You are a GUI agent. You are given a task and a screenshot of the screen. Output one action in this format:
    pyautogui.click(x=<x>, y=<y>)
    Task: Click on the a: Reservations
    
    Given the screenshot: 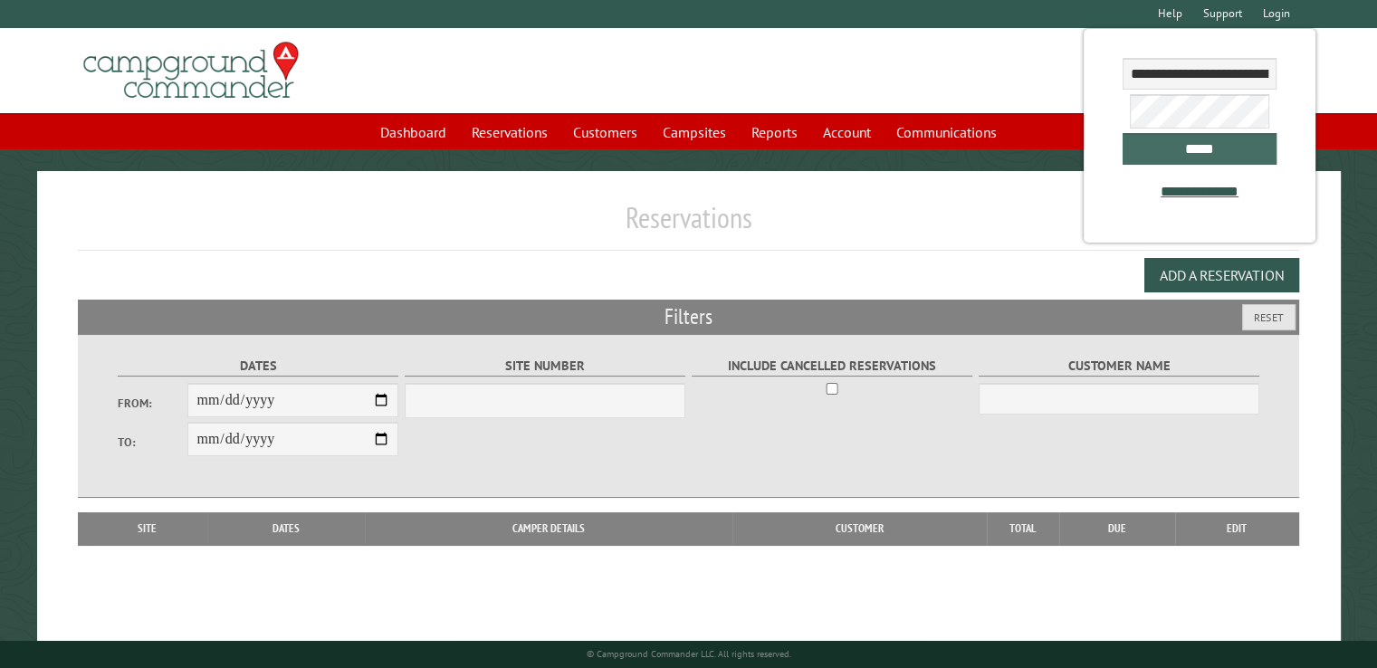 What is the action you would take?
    pyautogui.click(x=510, y=132)
    